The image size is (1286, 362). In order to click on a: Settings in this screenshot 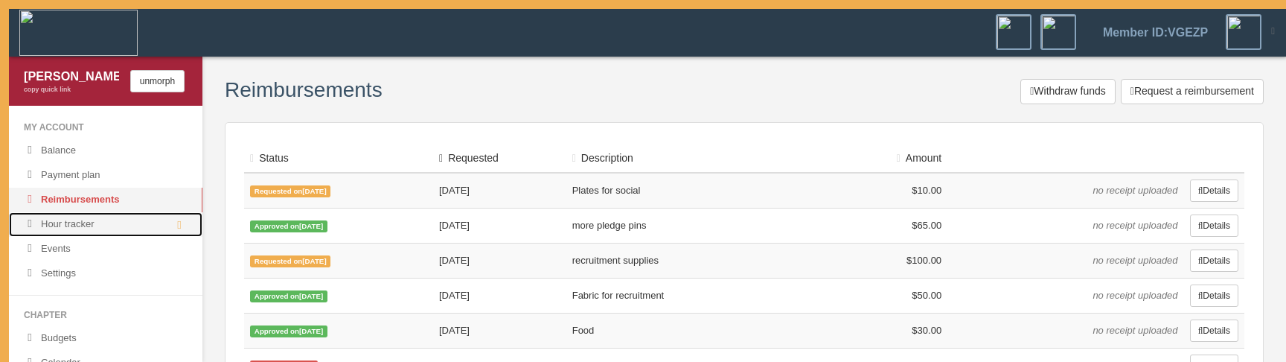, I will do `click(106, 273)`.